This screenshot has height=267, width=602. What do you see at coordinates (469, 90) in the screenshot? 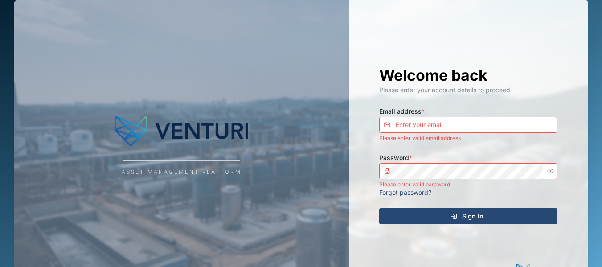
I see `div: Please enter your account details to proceed` at bounding box center [469, 90].